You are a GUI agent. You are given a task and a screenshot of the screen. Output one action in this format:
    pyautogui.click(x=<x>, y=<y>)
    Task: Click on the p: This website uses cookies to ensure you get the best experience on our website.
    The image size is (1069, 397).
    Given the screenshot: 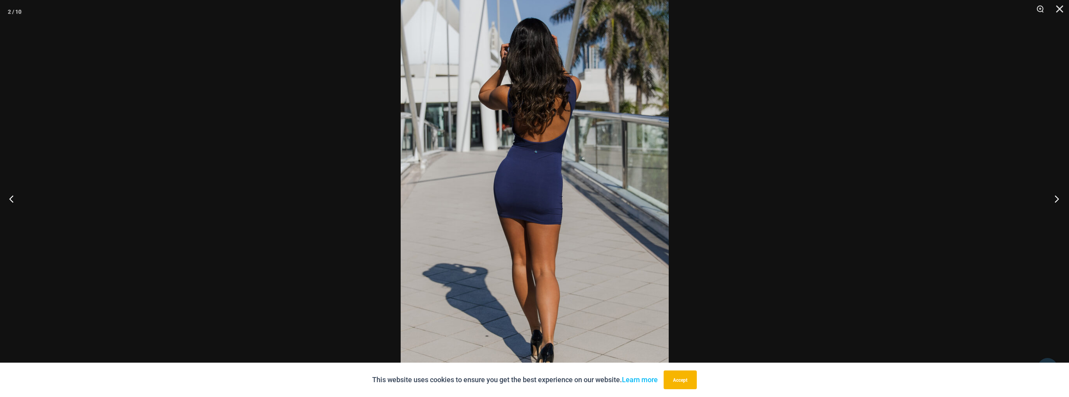 What is the action you would take?
    pyautogui.click(x=515, y=380)
    